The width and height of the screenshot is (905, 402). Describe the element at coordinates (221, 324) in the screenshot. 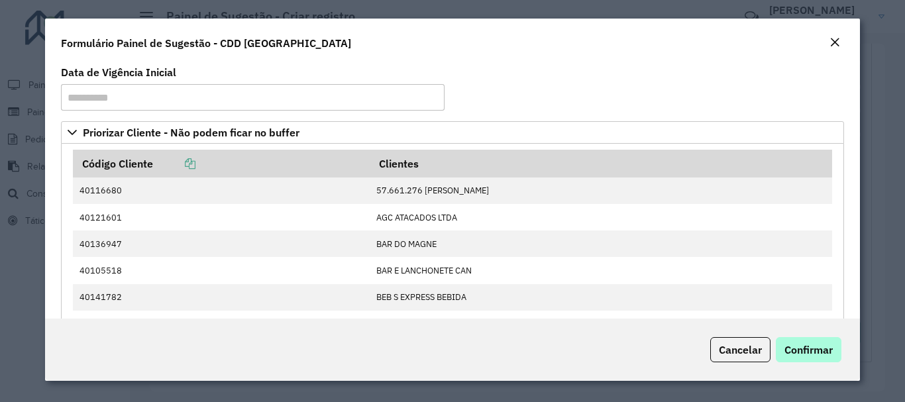

I see `td: 40120371` at that location.